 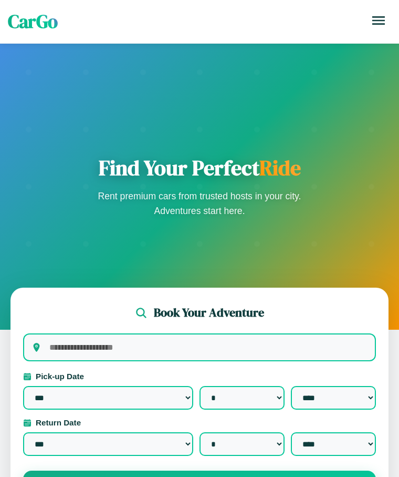 What do you see at coordinates (200, 168) in the screenshot?
I see `h1: Find Your Perfect` at bounding box center [200, 168].